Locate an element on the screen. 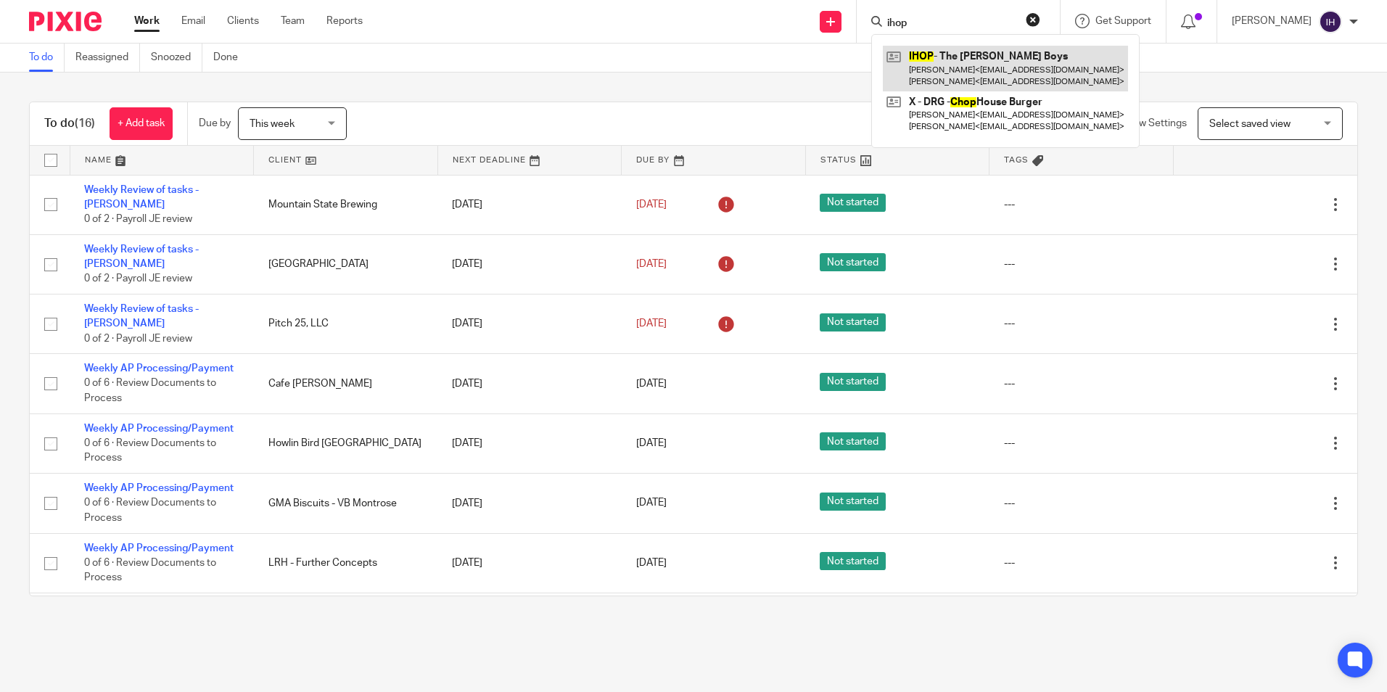 This screenshot has height=692, width=1387. input: Search is located at coordinates (951, 24).